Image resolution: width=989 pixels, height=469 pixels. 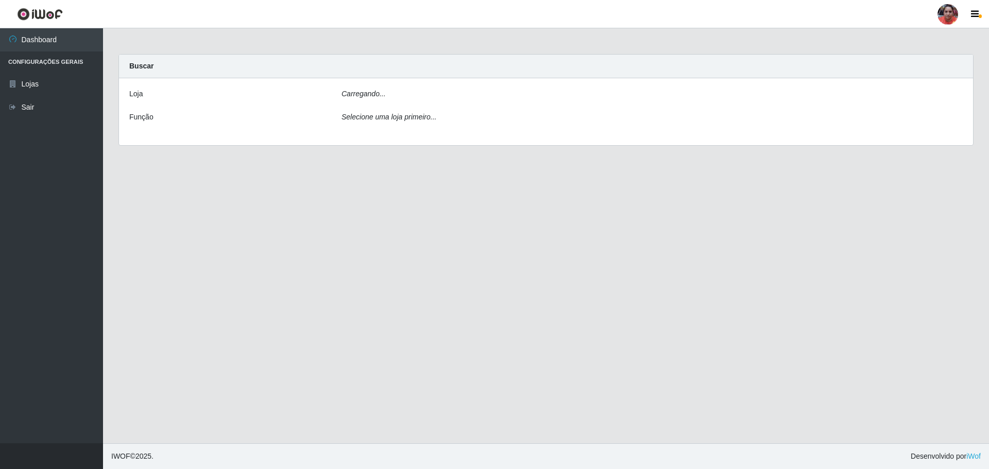 What do you see at coordinates (132, 456) in the screenshot?
I see `span: © 2025 .` at bounding box center [132, 456].